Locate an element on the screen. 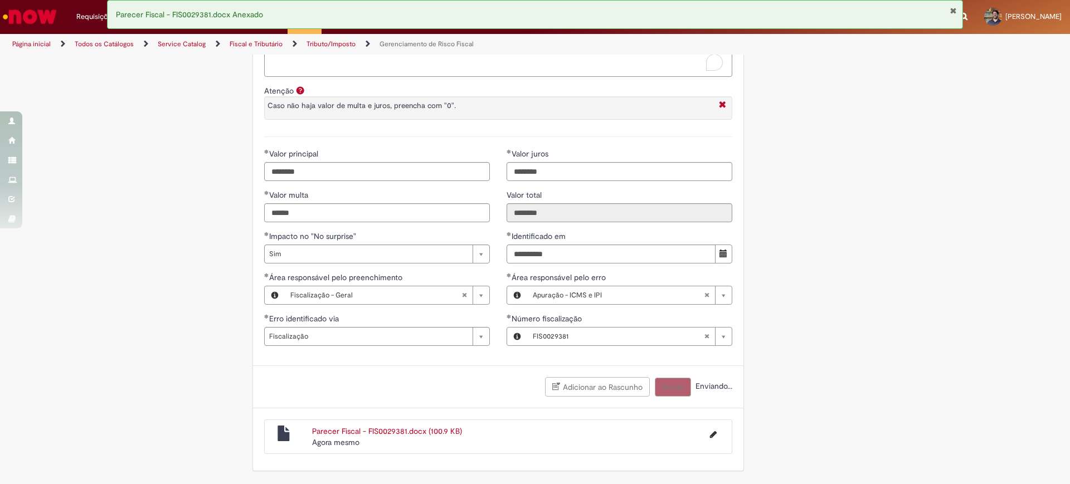 Image resolution: width=1070 pixels, height=484 pixels. i: Fechar More information Por atencao is located at coordinates (723, 105).